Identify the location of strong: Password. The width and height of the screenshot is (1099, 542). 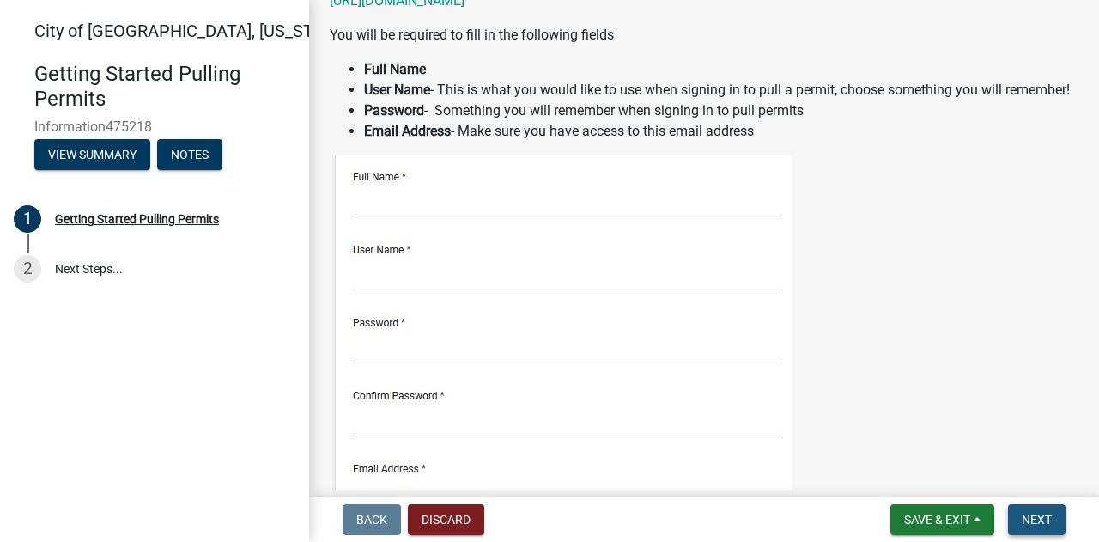
(394, 110).